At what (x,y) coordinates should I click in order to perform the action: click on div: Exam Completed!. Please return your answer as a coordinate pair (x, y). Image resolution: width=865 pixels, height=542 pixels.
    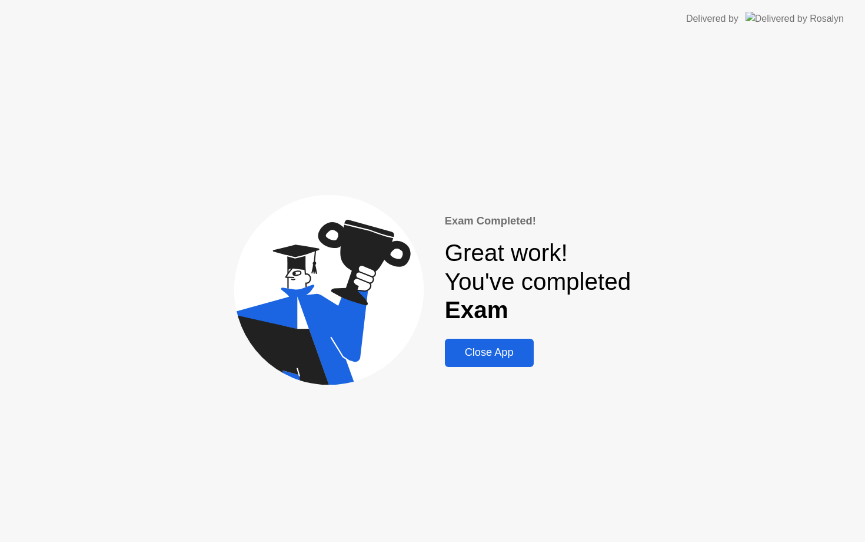
    Looking at the image, I should click on (538, 221).